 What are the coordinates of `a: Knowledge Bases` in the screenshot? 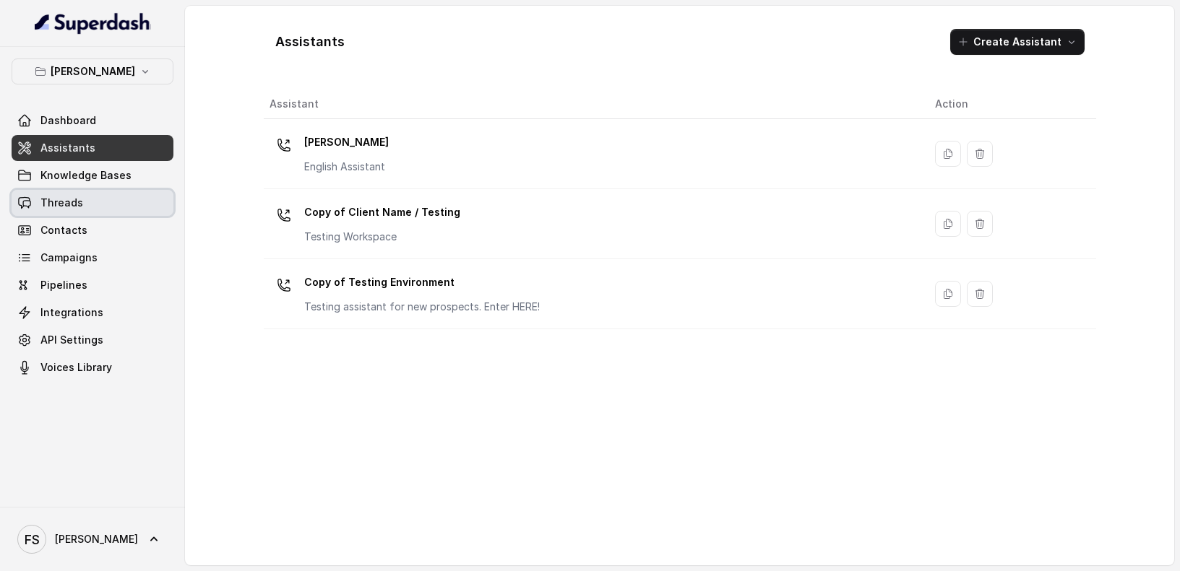 It's located at (92, 176).